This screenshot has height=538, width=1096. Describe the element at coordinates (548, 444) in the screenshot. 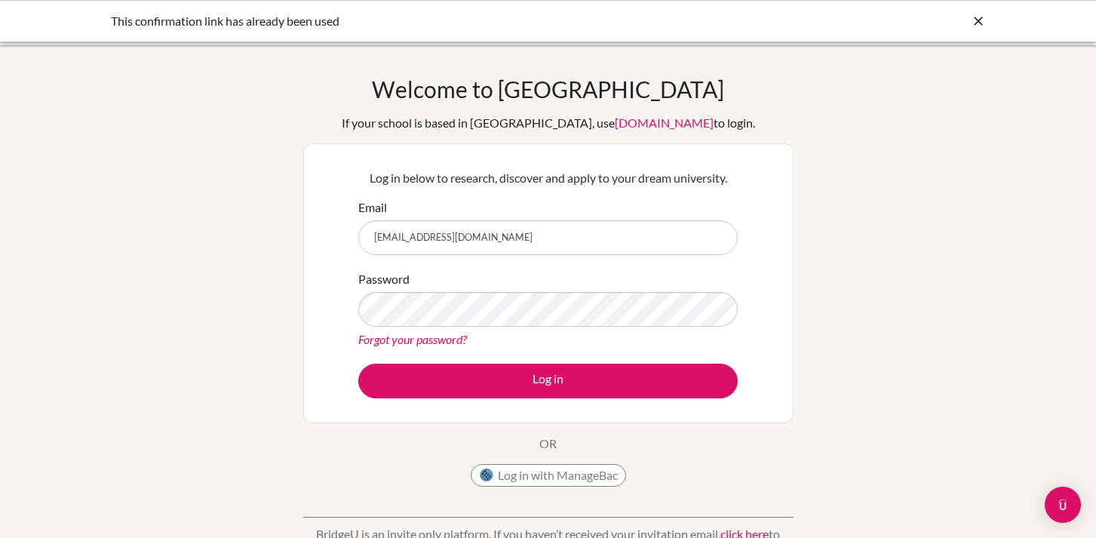

I see `p: OR` at that location.